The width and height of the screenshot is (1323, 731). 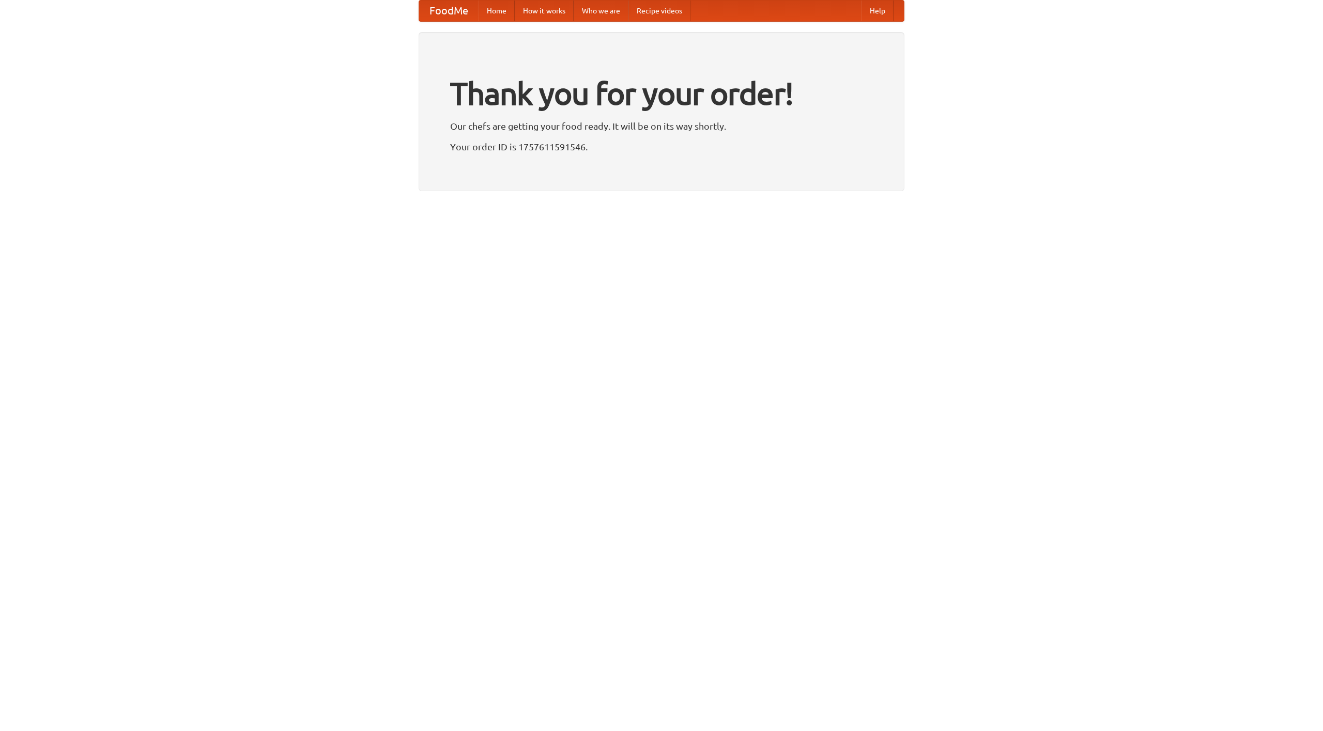 I want to click on p: Our chefs are getting your food ready. It will be on its way shortly., so click(x=661, y=126).